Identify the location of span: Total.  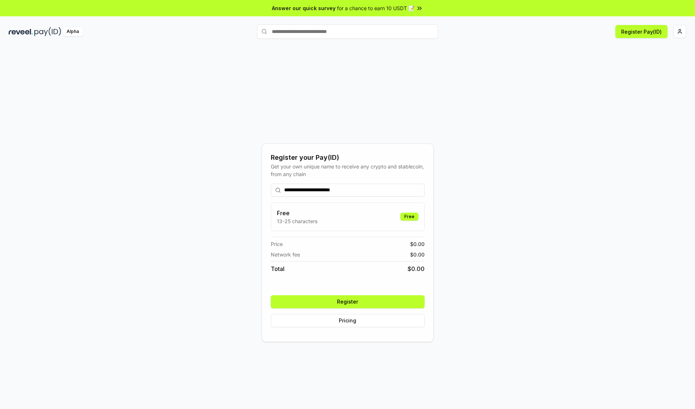
(278, 269).